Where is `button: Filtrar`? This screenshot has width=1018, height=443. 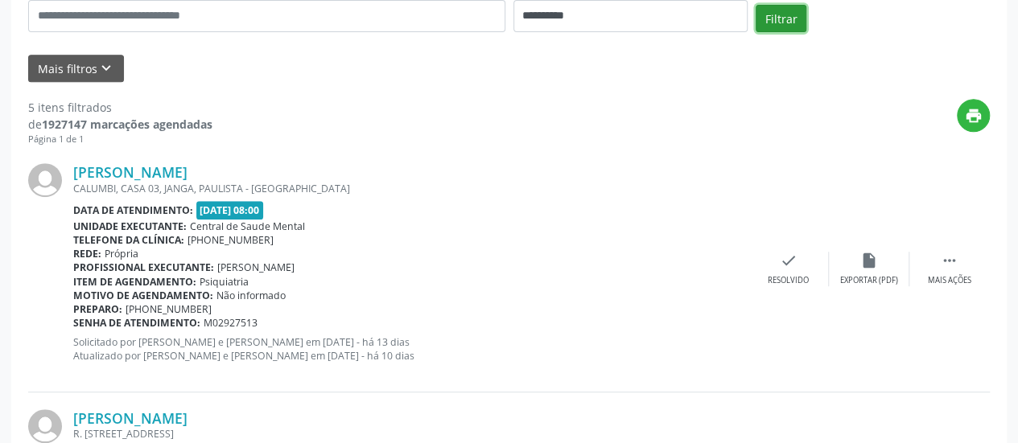 button: Filtrar is located at coordinates (781, 19).